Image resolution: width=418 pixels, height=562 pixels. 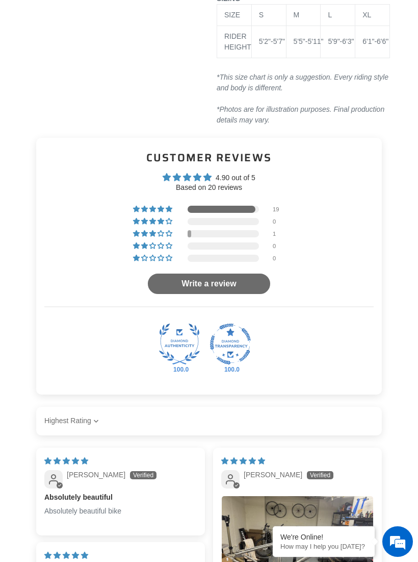 What do you see at coordinates (279, 209) in the screenshot?
I see `div: 19` at bounding box center [279, 209].